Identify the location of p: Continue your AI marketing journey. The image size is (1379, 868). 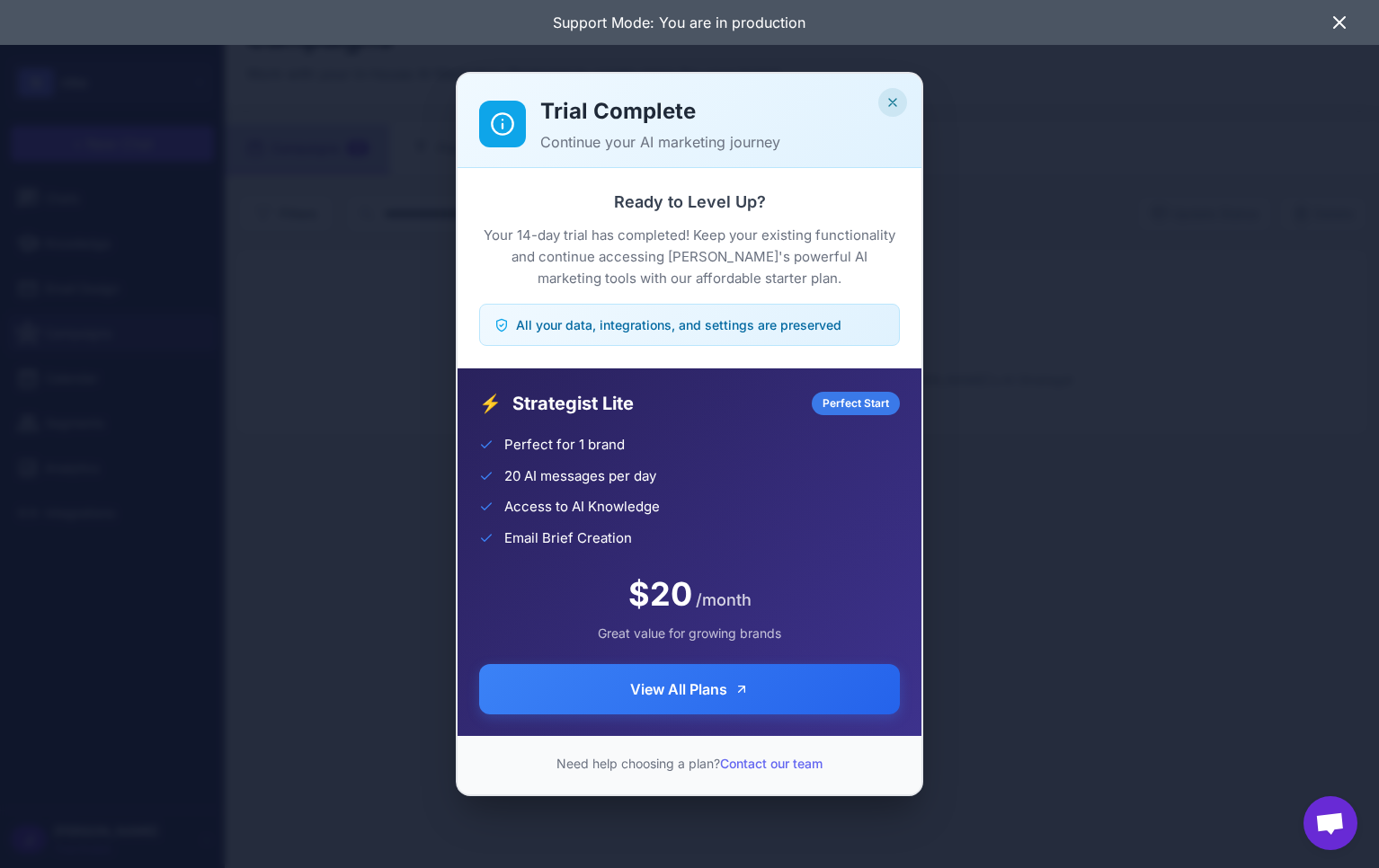
(720, 142).